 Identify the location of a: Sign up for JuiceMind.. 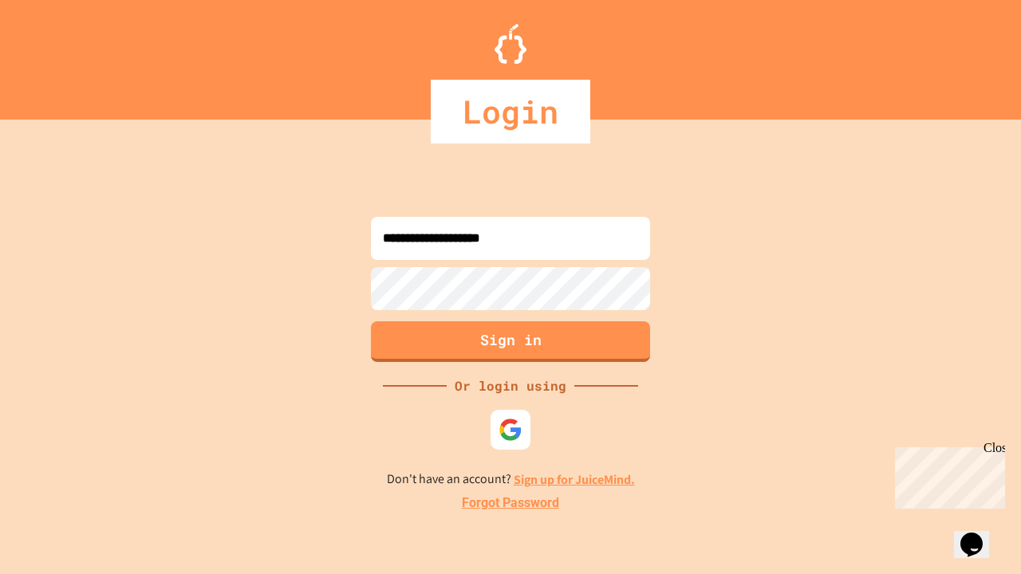
(574, 480).